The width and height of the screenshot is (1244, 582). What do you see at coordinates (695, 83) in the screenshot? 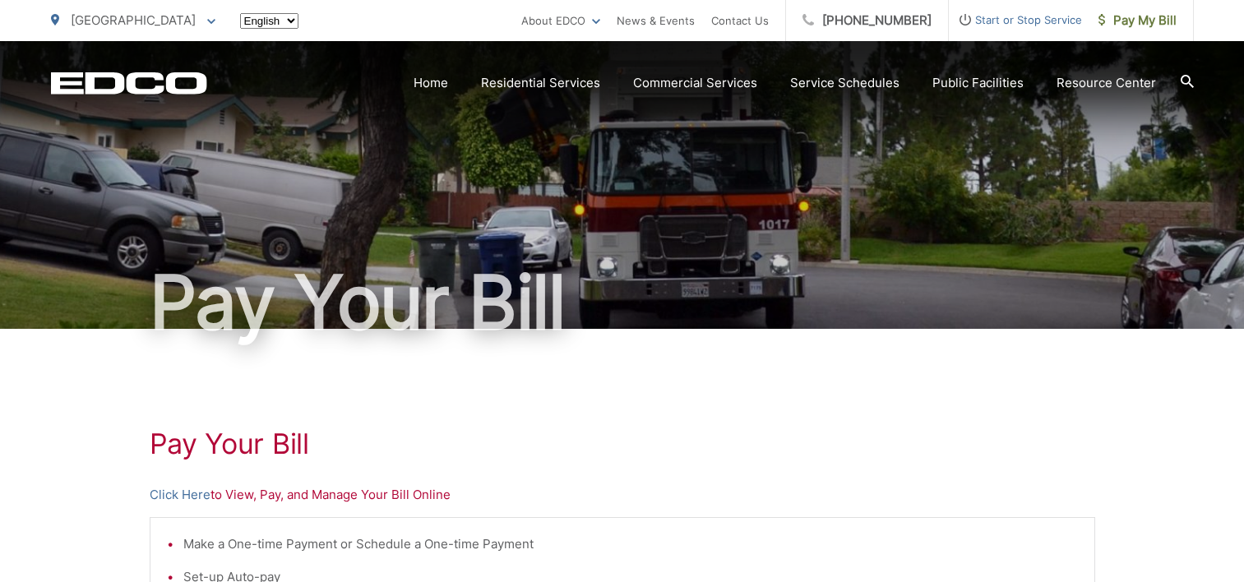
I see `a: Commercial Services` at bounding box center [695, 83].